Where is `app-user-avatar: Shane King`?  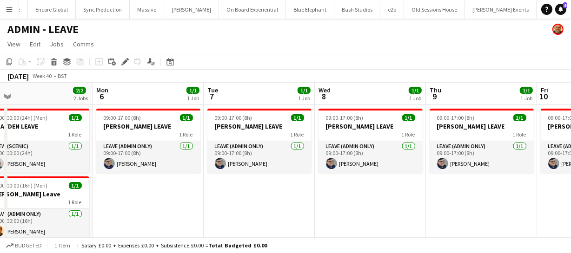
app-user-avatar: Shane King is located at coordinates (558, 29).